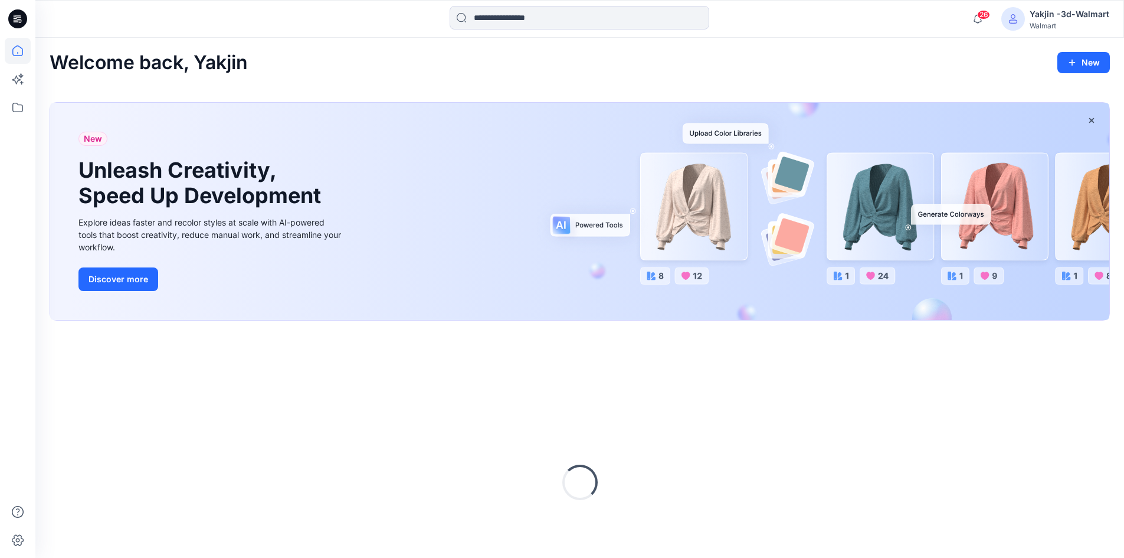  I want to click on a: Discover more, so click(211, 279).